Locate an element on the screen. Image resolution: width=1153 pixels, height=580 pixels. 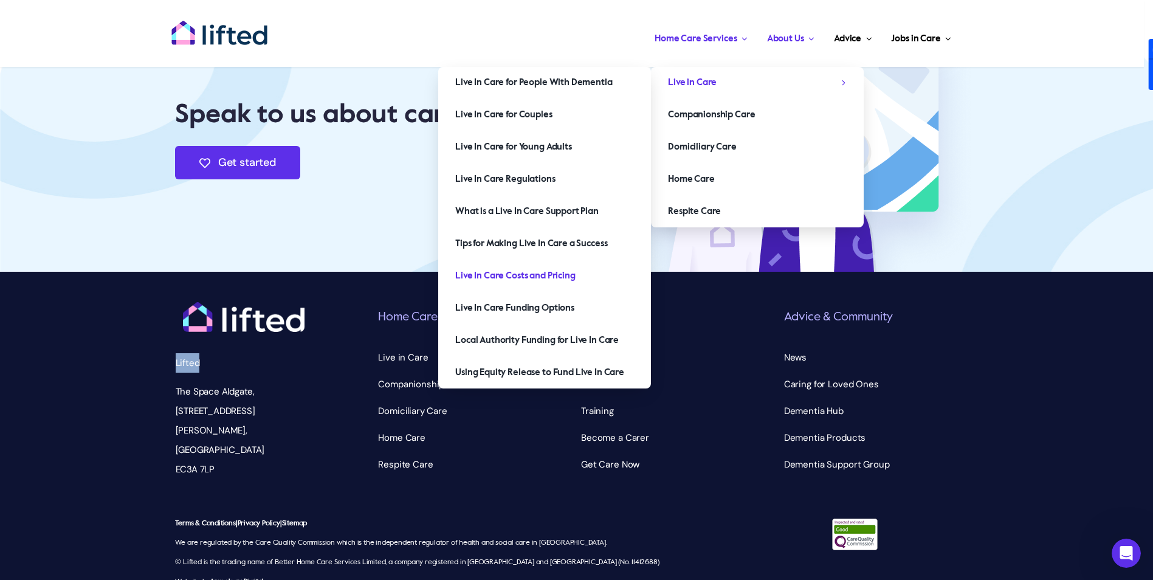
a: Dementia Hub is located at coordinates (881, 411).